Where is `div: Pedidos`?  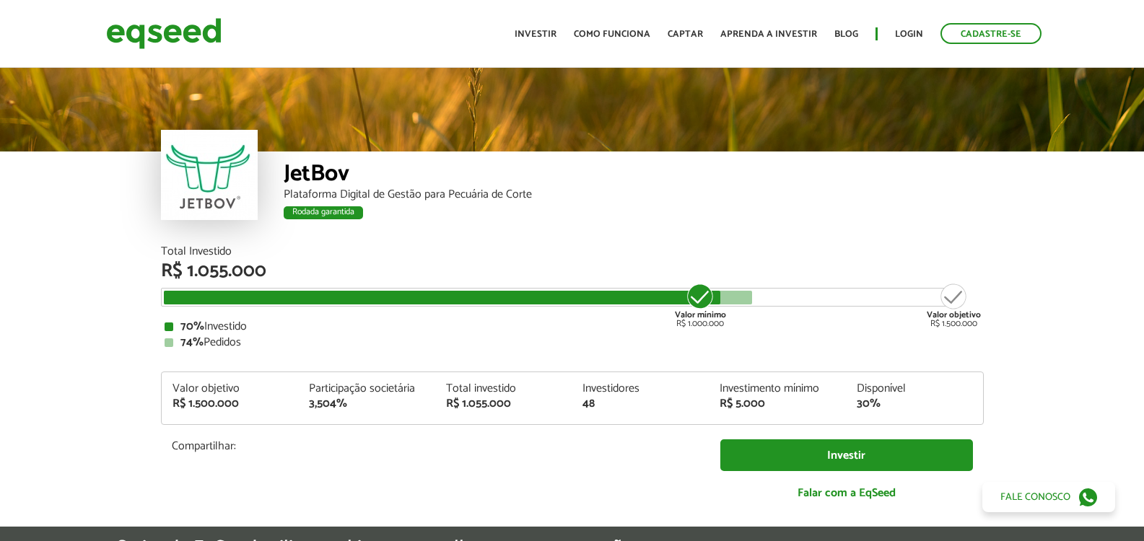 div: Pedidos is located at coordinates (572, 343).